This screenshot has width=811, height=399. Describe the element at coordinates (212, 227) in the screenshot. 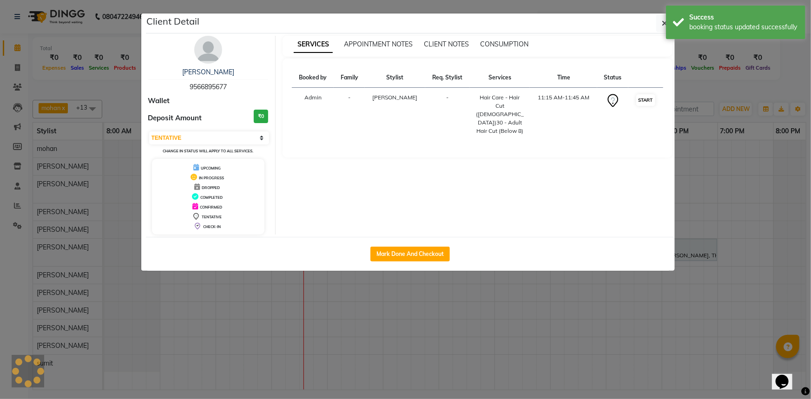

I see `span: CHECK-IN` at that location.